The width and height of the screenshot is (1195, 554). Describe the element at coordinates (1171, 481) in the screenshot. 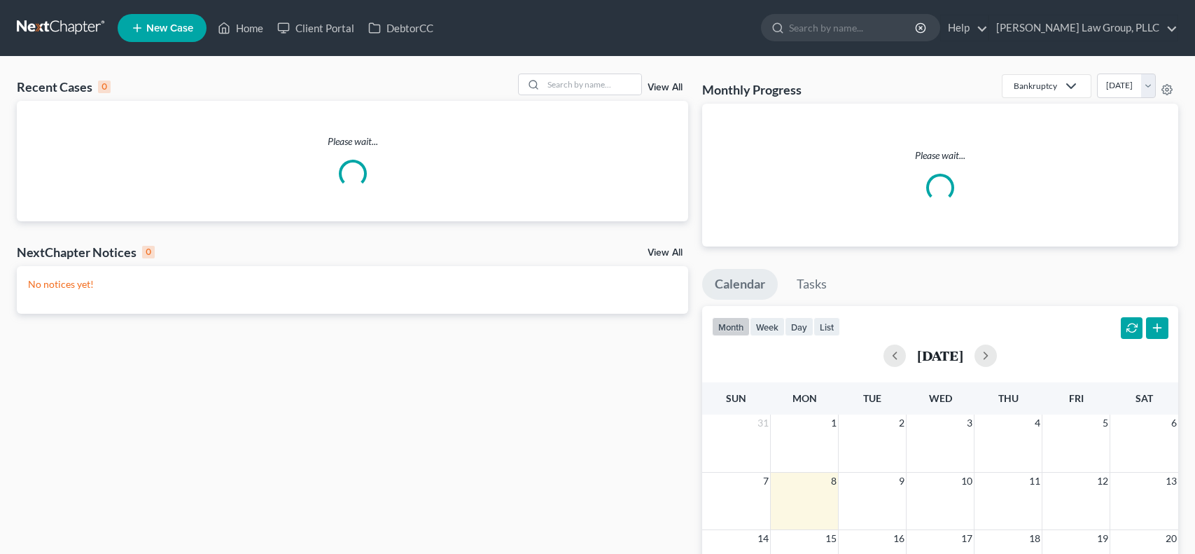

I see `span: 13` at that location.